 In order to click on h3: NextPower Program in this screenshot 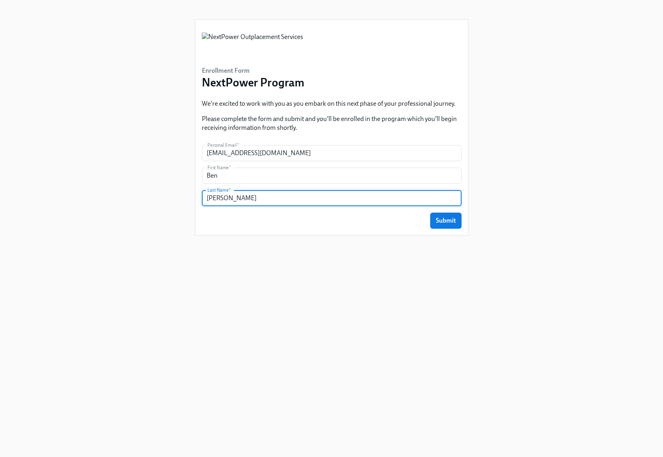, I will do `click(253, 82)`.